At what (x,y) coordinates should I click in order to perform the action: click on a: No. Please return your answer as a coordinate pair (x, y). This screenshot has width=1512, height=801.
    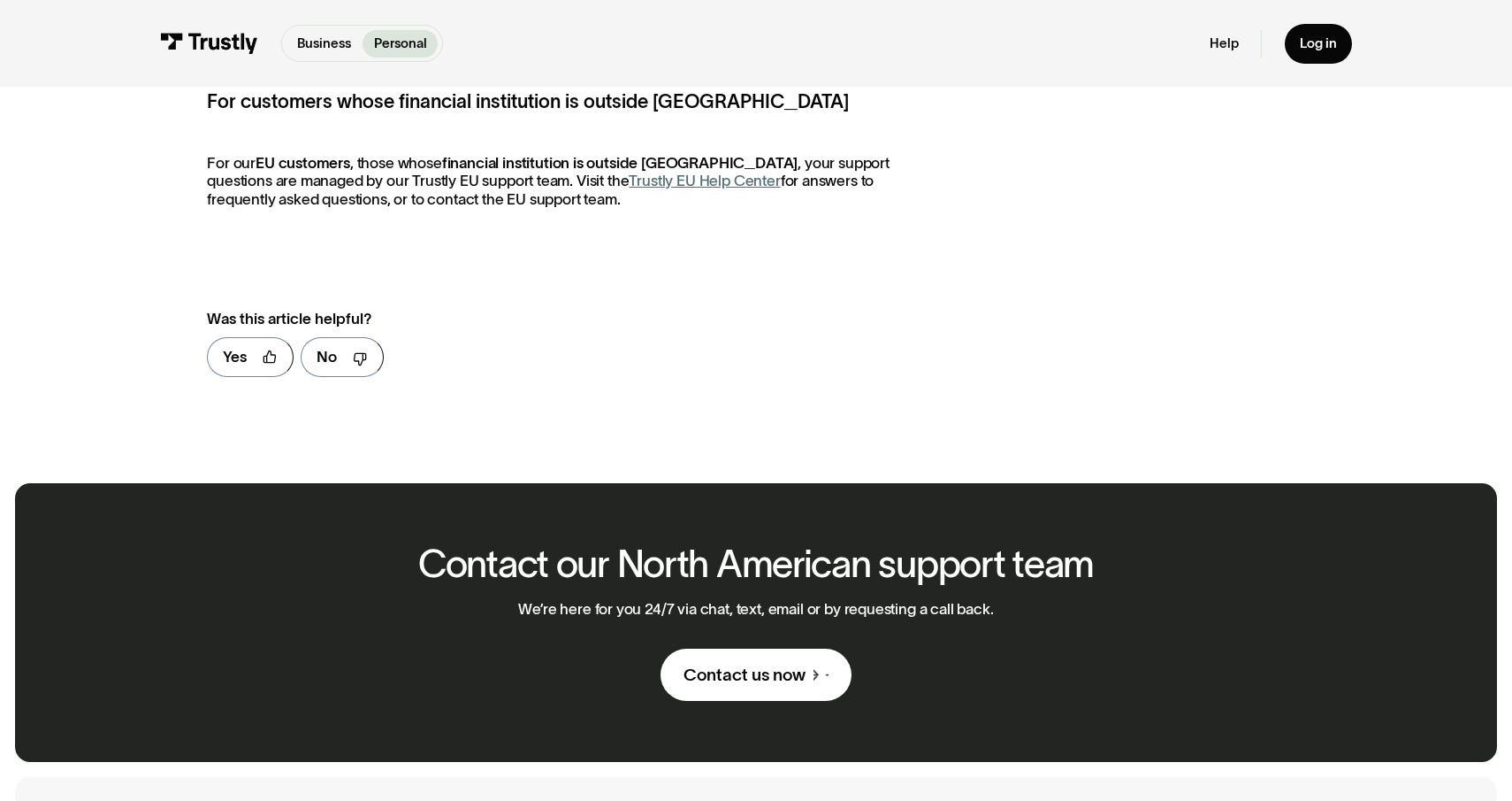
    Looking at the image, I should click on (342, 357).